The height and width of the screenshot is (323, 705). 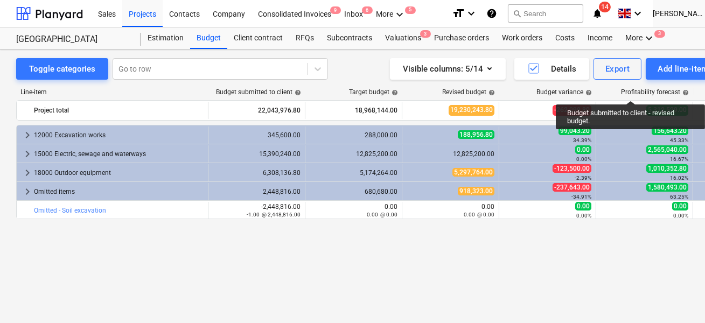 I want to click on button: Details, so click(x=552, y=69).